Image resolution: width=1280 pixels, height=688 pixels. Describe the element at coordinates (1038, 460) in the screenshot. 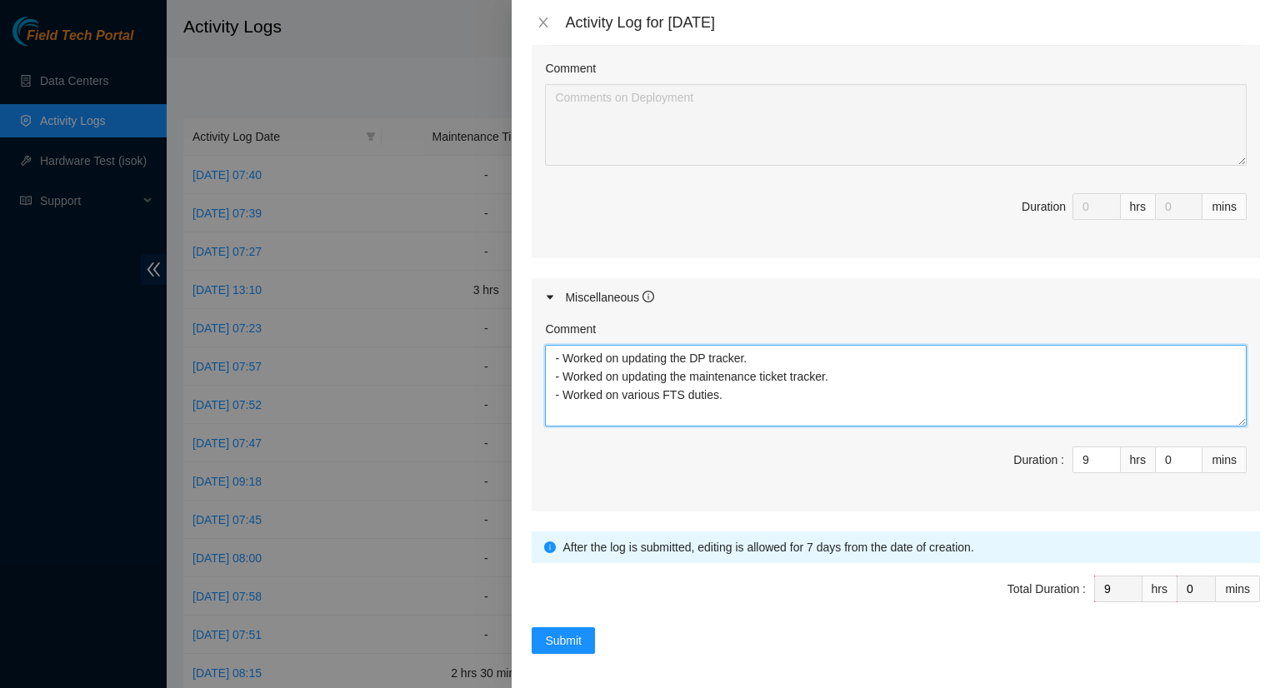

I see `div: Duration :` at that location.